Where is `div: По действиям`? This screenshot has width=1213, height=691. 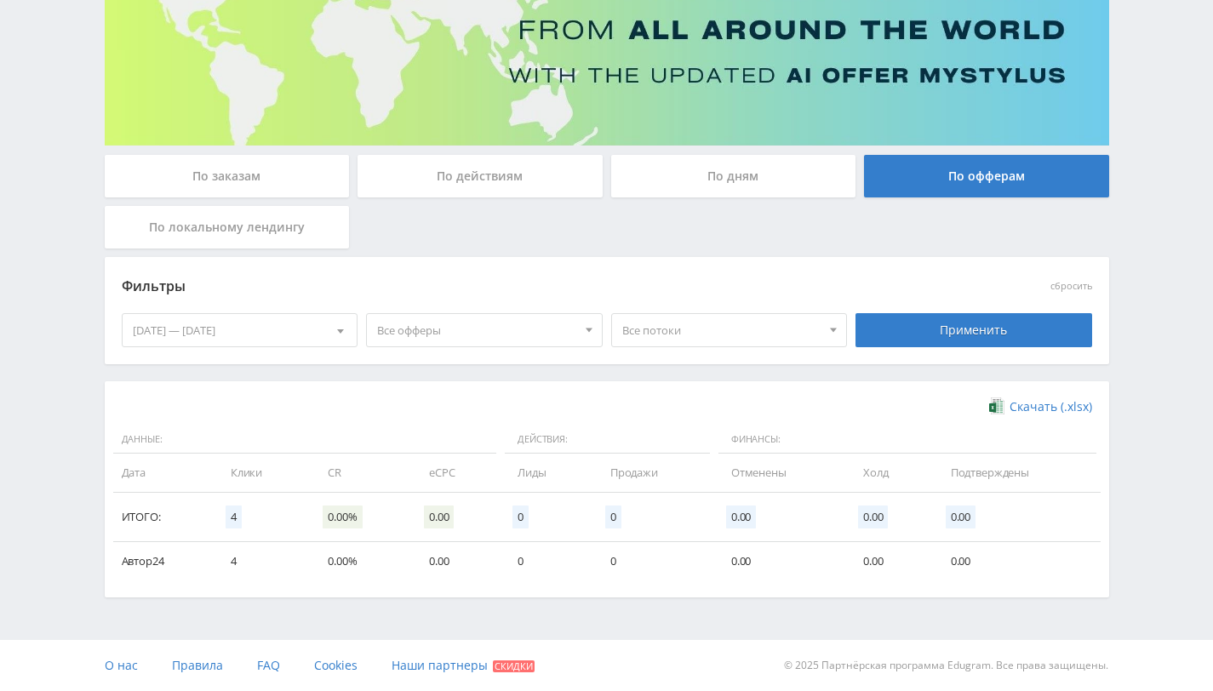 div: По действиям is located at coordinates (480, 176).